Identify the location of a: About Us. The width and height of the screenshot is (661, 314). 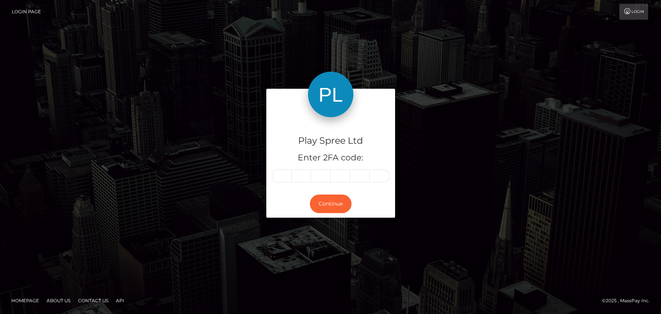
(58, 300).